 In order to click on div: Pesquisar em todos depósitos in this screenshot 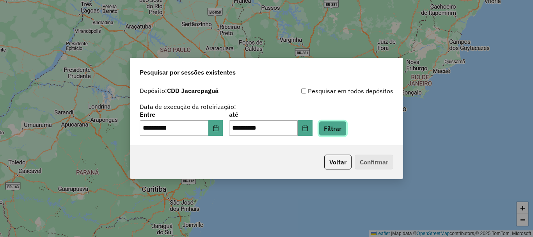, I will do `click(330, 91)`.